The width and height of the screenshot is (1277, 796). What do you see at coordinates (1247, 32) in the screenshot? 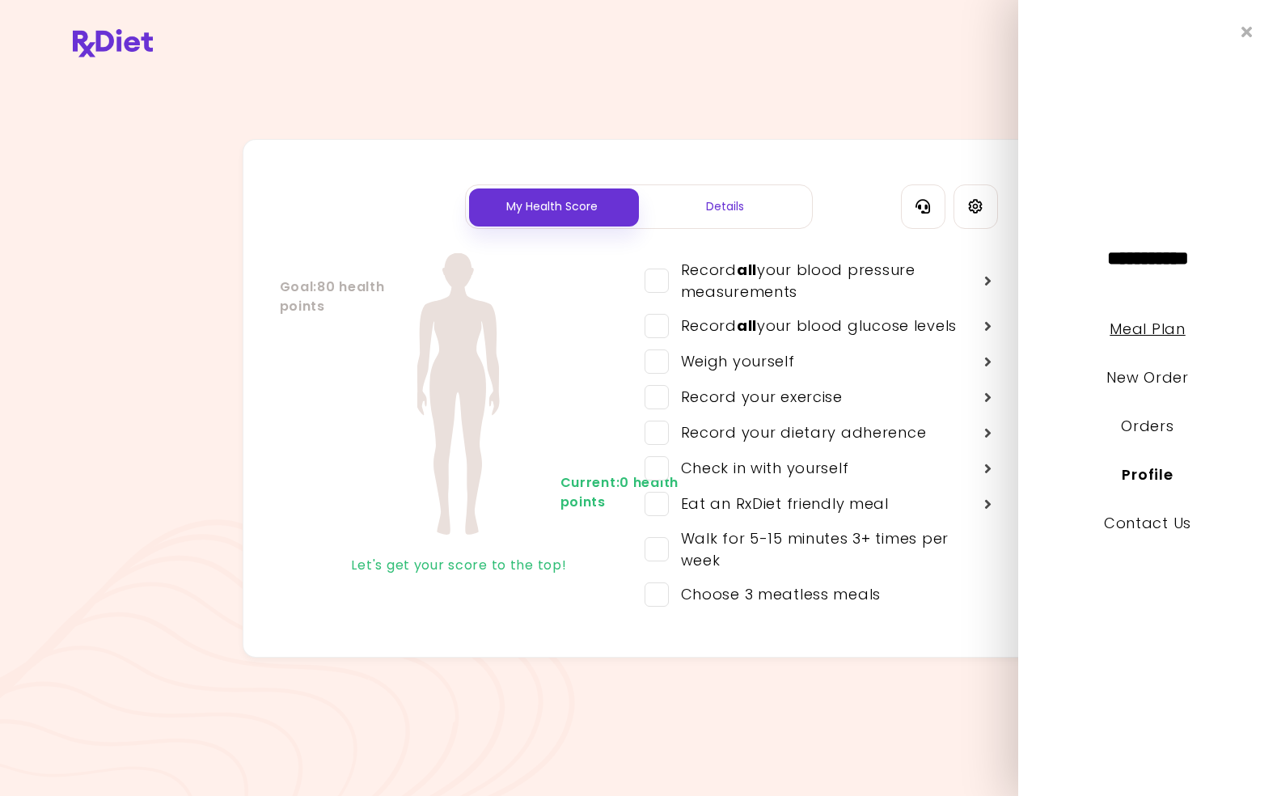
I see `i: Close` at bounding box center [1247, 32].